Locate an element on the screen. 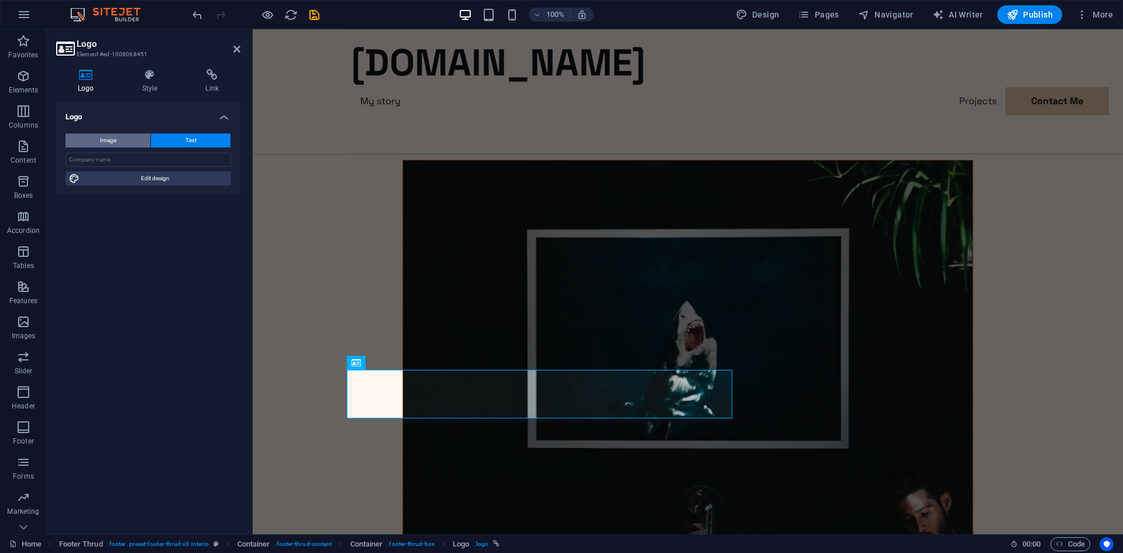 This screenshot has width=1123, height=553. button: Pages is located at coordinates (819, 15).